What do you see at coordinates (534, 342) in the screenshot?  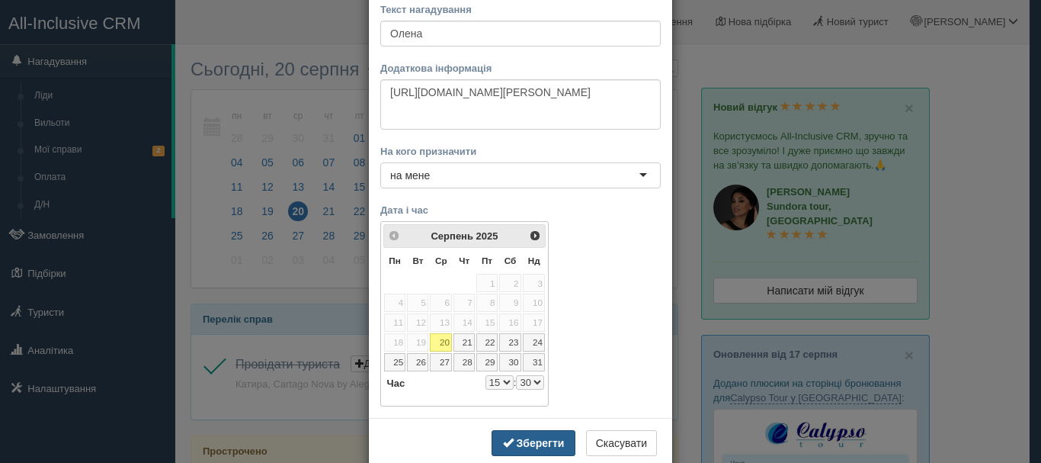 I see `a: 24` at bounding box center [534, 342].